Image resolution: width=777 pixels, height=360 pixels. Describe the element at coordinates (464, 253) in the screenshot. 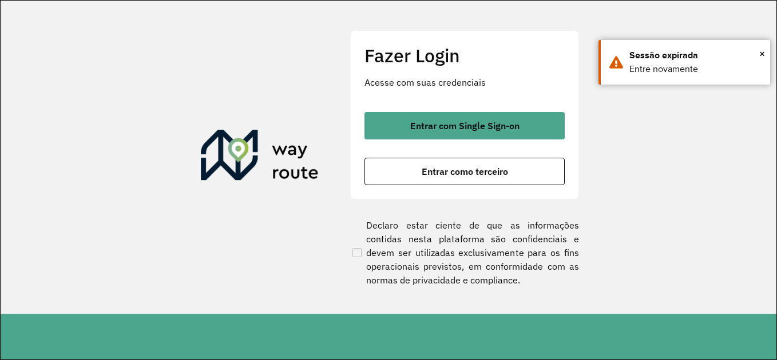

I see `label: Declaro estar ciente de que as informações contidas nesta plataforma são confidenciais e devem se...` at that location.